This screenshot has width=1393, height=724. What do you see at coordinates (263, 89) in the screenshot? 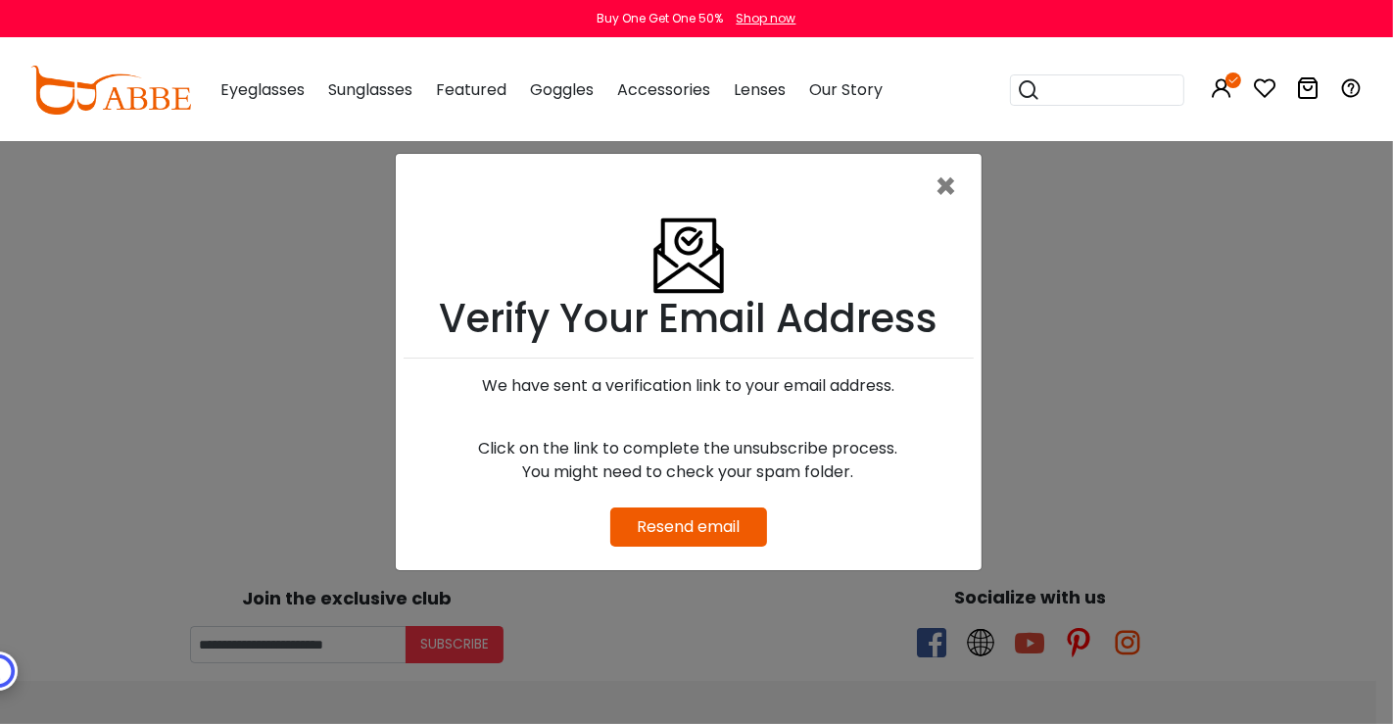
I see `span: Eyeglasses` at bounding box center [263, 89].